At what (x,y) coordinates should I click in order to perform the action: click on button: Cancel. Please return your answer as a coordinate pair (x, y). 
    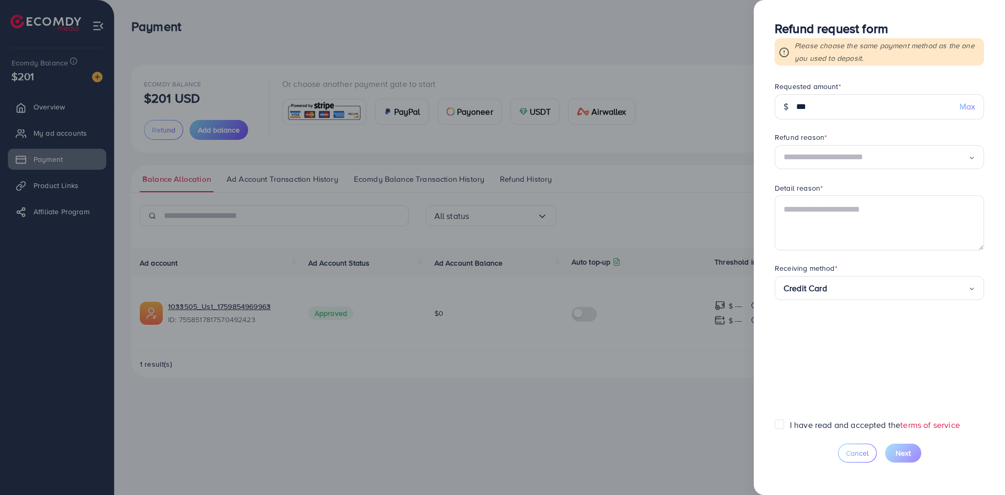
    Looking at the image, I should click on (858, 453).